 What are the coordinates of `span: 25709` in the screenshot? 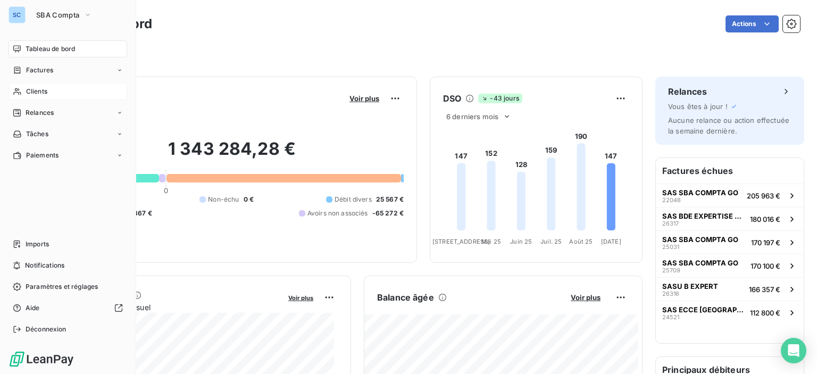 It's located at (671, 270).